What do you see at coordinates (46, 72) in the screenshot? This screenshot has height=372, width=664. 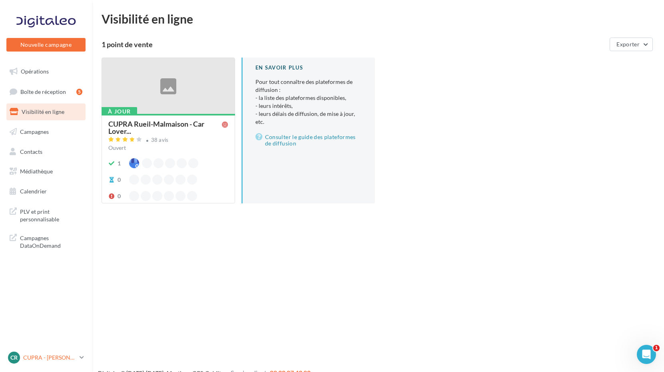 I see `a: Opérations` at bounding box center [46, 72].